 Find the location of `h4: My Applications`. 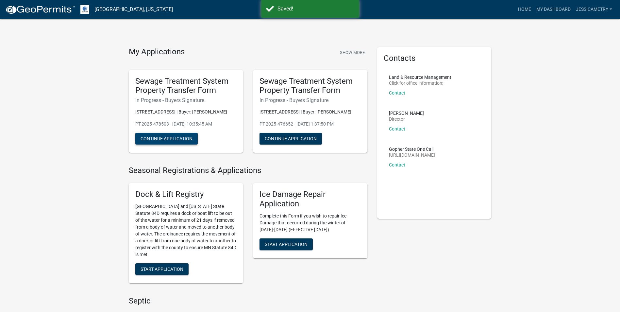

h4: My Applications is located at coordinates (156, 52).